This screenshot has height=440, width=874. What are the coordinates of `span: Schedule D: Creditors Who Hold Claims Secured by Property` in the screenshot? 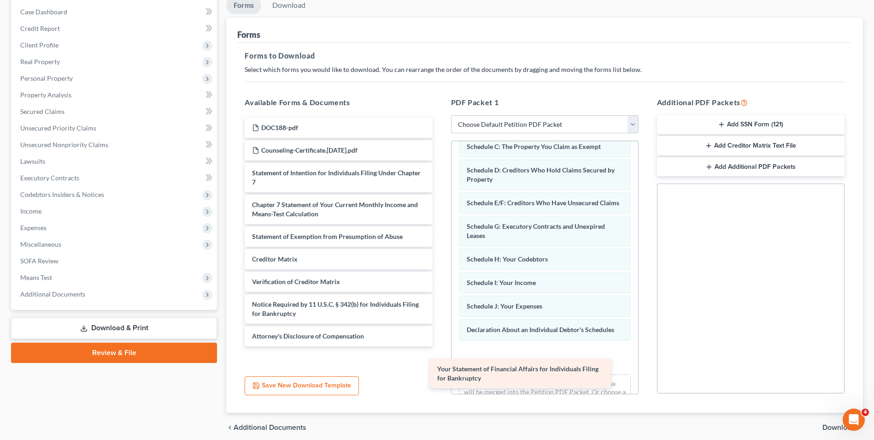 It's located at (540, 174).